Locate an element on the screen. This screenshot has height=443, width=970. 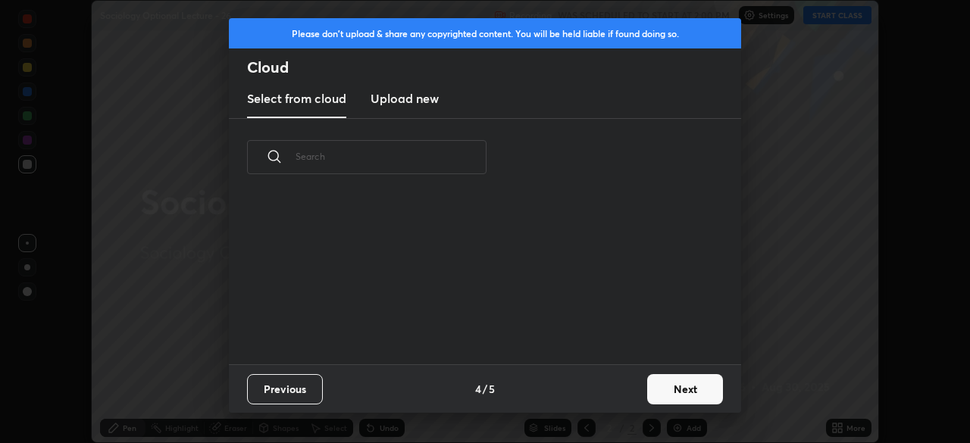
h4: 5 is located at coordinates (492, 389).